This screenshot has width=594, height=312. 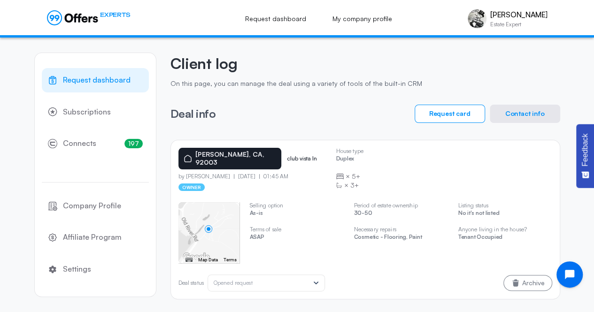 I want to click on p: House type, so click(x=350, y=151).